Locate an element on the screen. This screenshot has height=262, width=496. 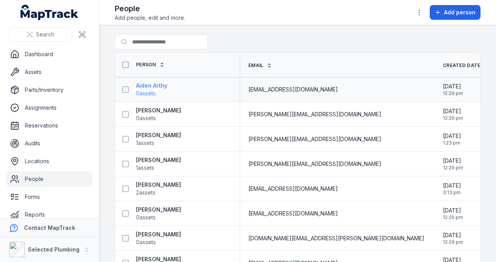
a: Person is located at coordinates (150, 65).